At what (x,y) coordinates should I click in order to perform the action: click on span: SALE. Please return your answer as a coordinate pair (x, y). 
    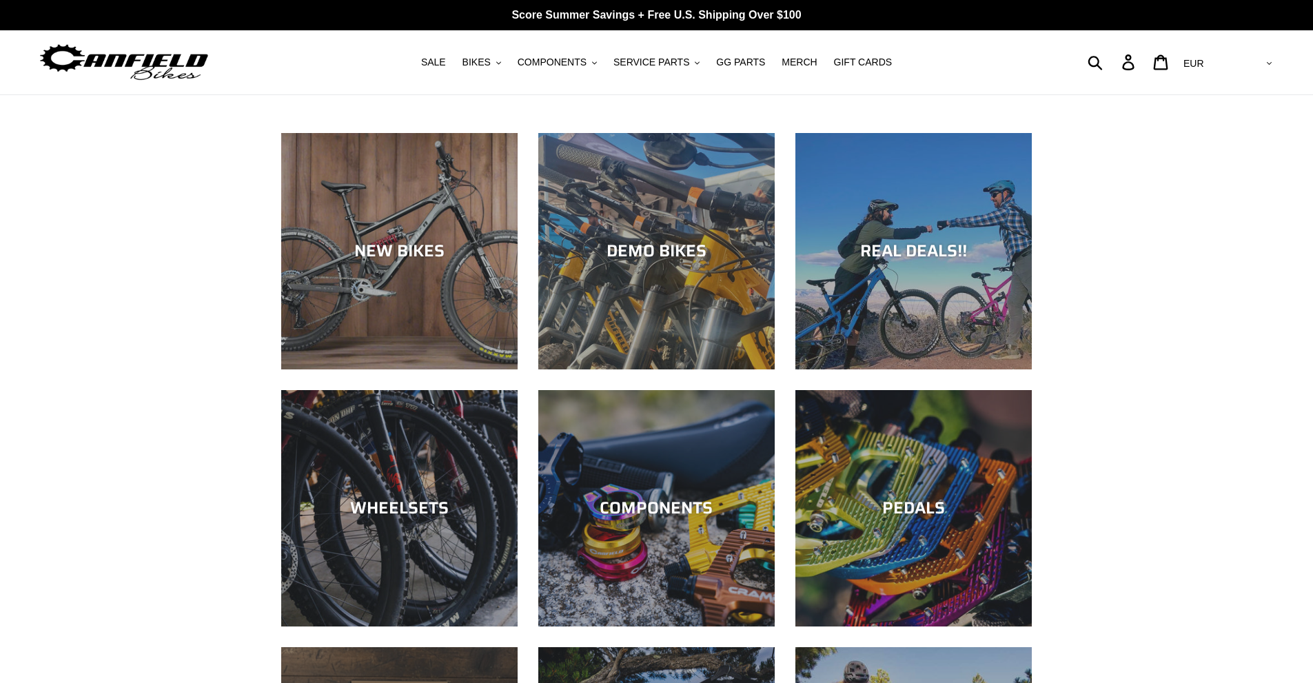
    Looking at the image, I should click on (433, 62).